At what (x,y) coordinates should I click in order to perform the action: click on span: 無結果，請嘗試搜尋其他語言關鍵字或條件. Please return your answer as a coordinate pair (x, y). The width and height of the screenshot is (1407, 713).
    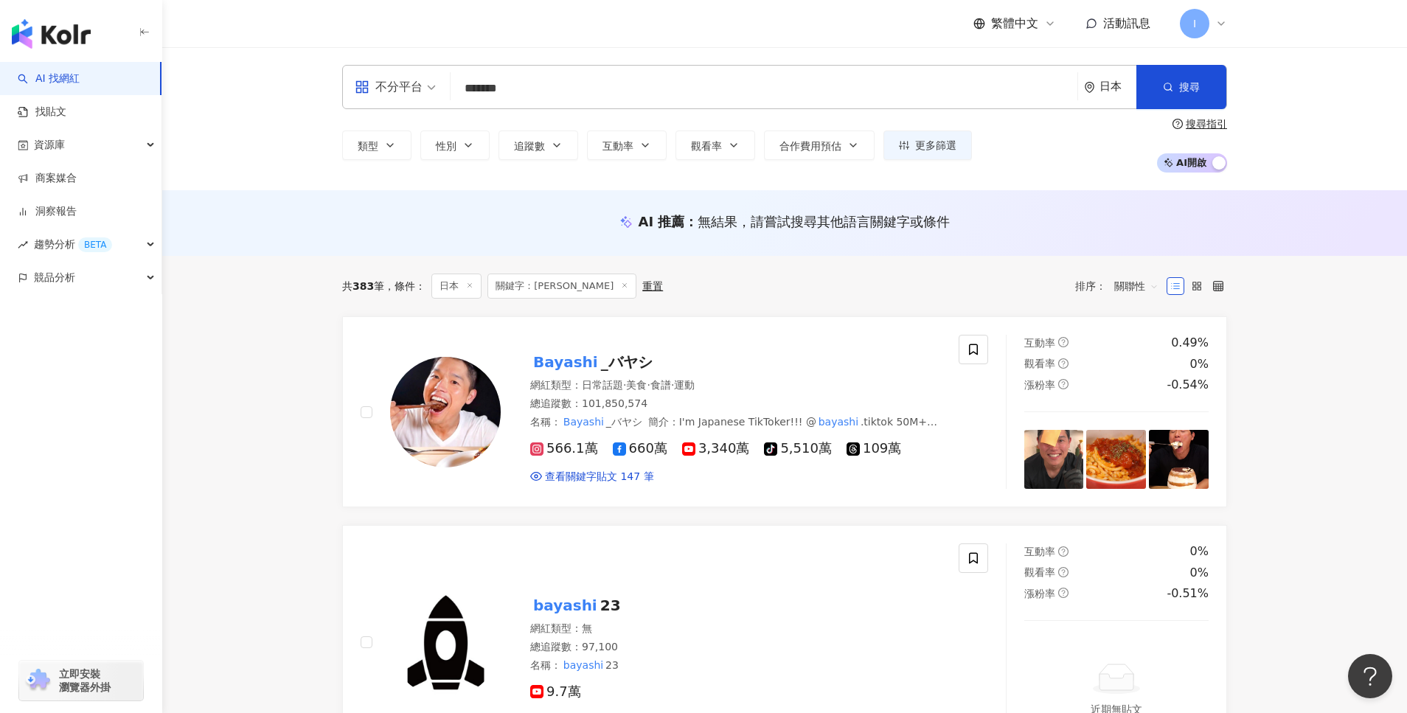
    Looking at the image, I should click on (824, 221).